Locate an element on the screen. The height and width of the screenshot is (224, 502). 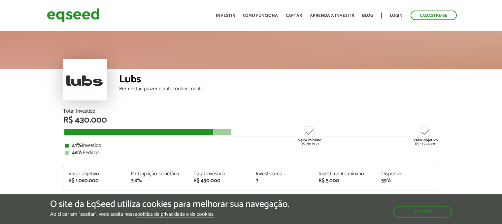
div: 59% is located at coordinates (407, 181).